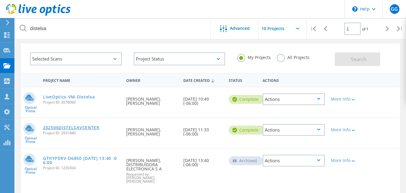 The height and width of the screenshot is (193, 406). What do you see at coordinates (82, 168) in the screenshot?
I see `span: Project ID: 1230304` at bounding box center [82, 168].